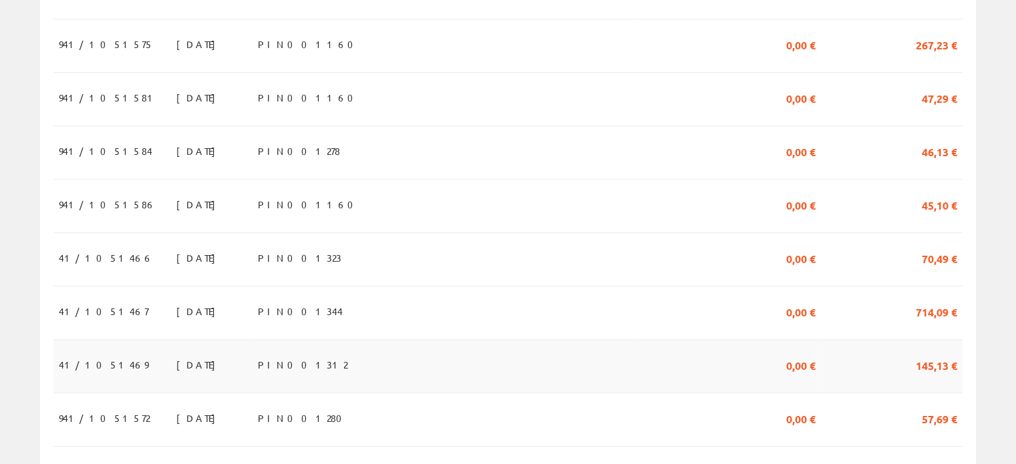 This screenshot has width=1016, height=464. What do you see at coordinates (303, 365) in the screenshot?
I see `font: PIN001312` at bounding box center [303, 365].